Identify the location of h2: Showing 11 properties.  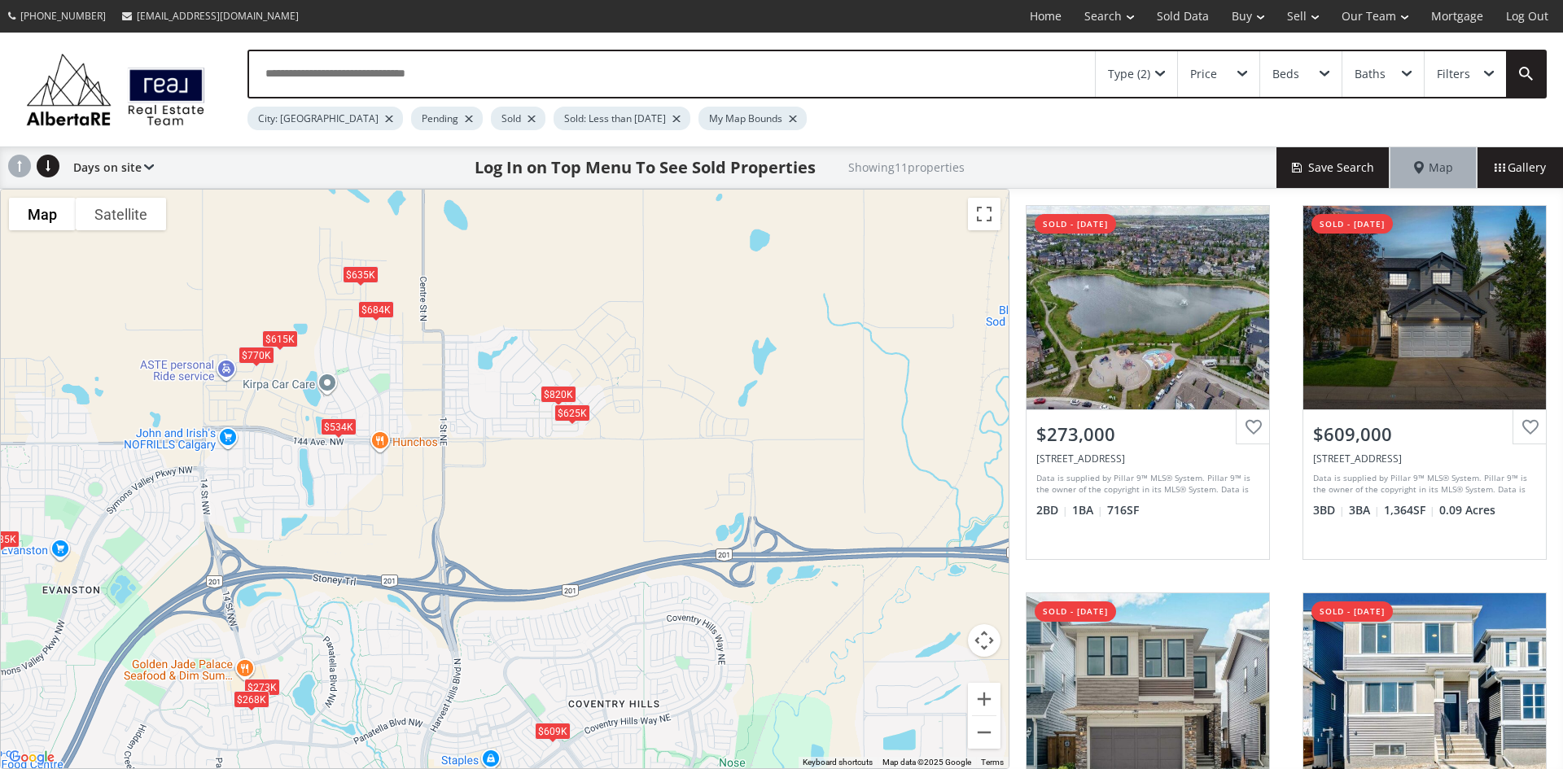
(906, 167).